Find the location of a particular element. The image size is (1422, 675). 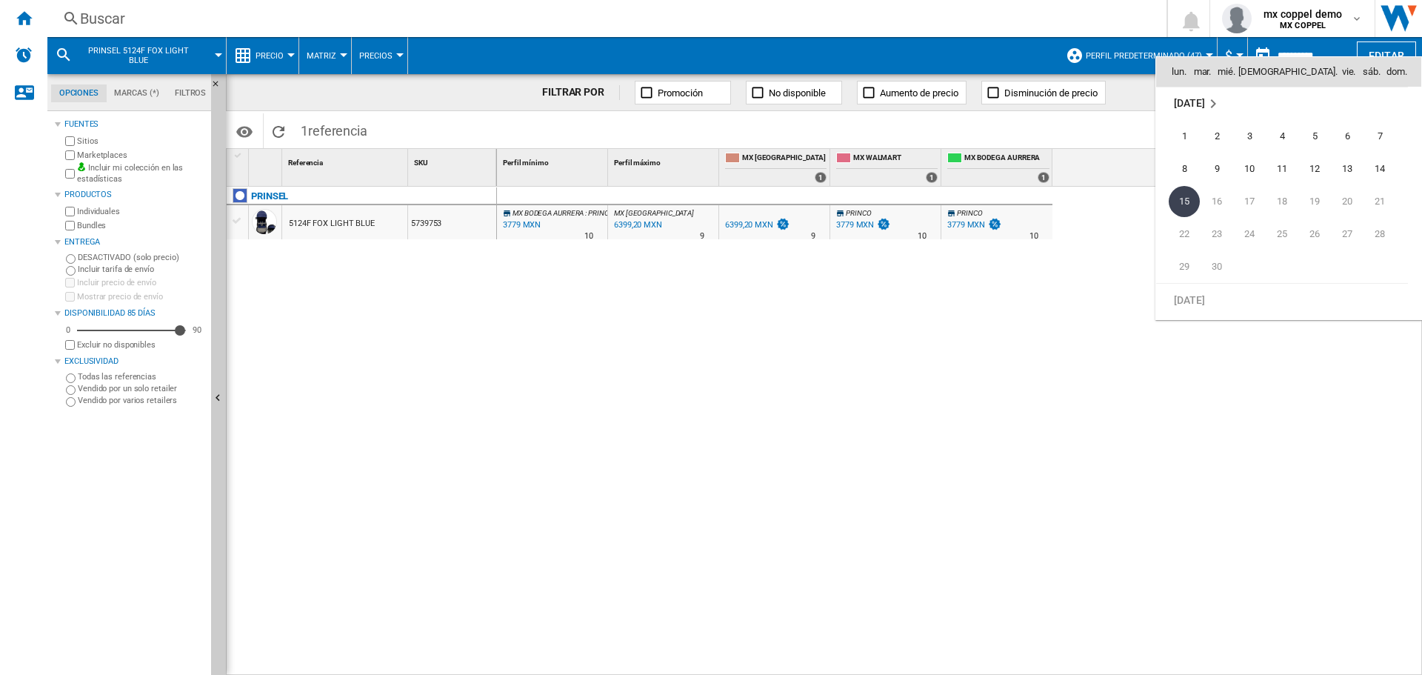

th: vie. is located at coordinates (1348, 72).